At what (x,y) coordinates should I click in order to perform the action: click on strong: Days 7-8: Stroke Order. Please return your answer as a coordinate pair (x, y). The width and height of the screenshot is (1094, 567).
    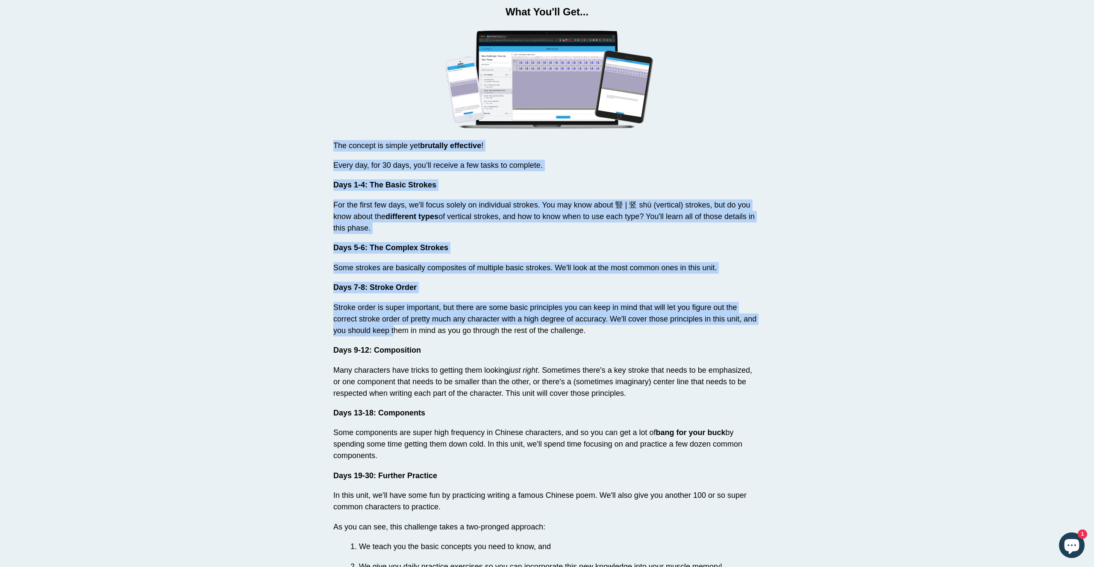
    Looking at the image, I should click on (375, 288).